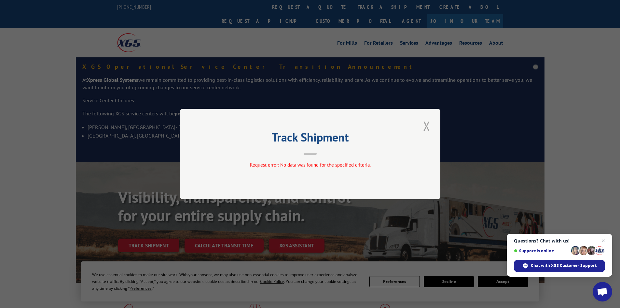 The height and width of the screenshot is (308, 620). What do you see at coordinates (427, 126) in the screenshot?
I see `button: Close modal` at bounding box center [427, 126].